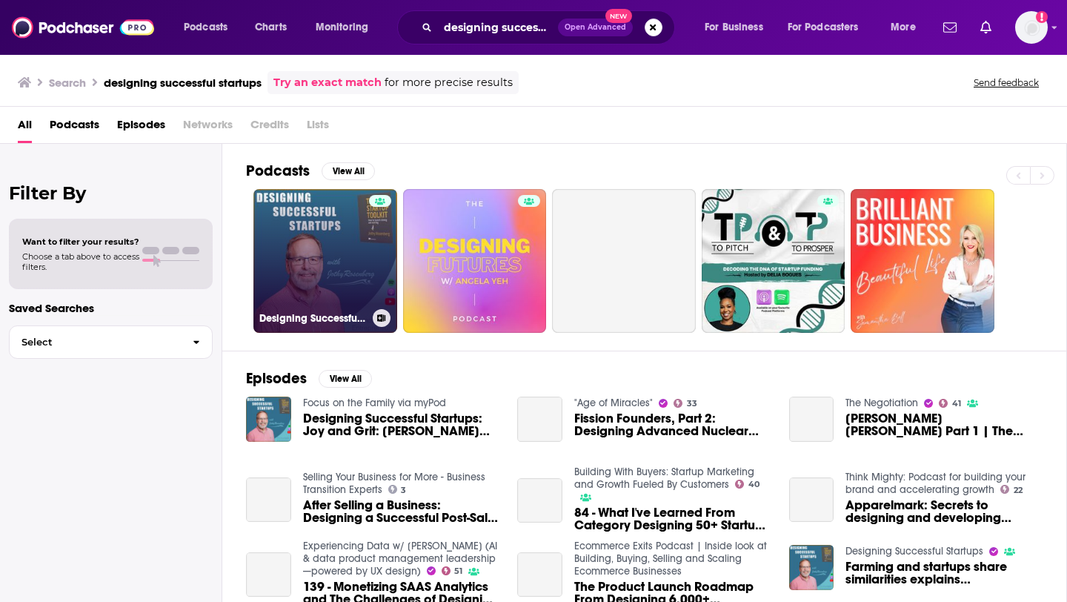  What do you see at coordinates (74, 127) in the screenshot?
I see `a: Podcasts` at bounding box center [74, 127].